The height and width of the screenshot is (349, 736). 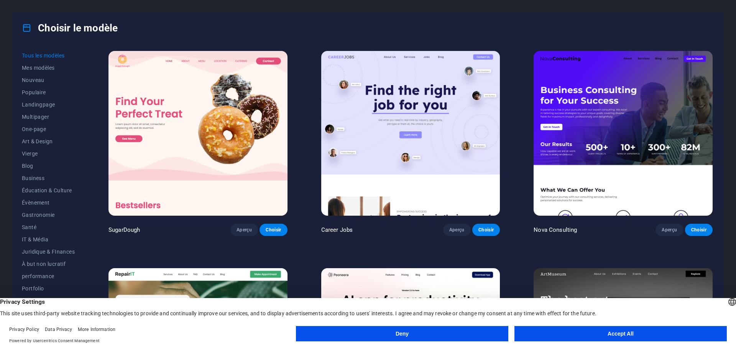 What do you see at coordinates (48, 68) in the screenshot?
I see `button: Mes modèles` at bounding box center [48, 68].